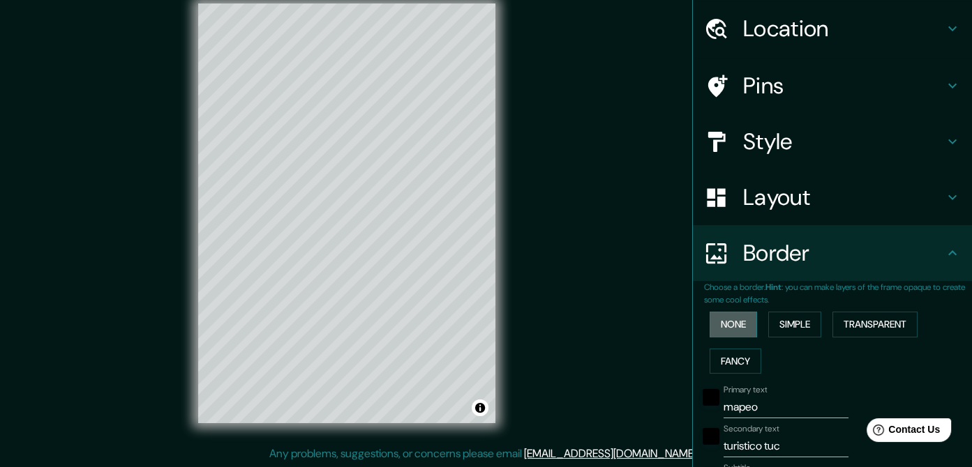 This screenshot has width=972, height=467. What do you see at coordinates (832, 86) in the screenshot?
I see `div: Pins` at bounding box center [832, 86].